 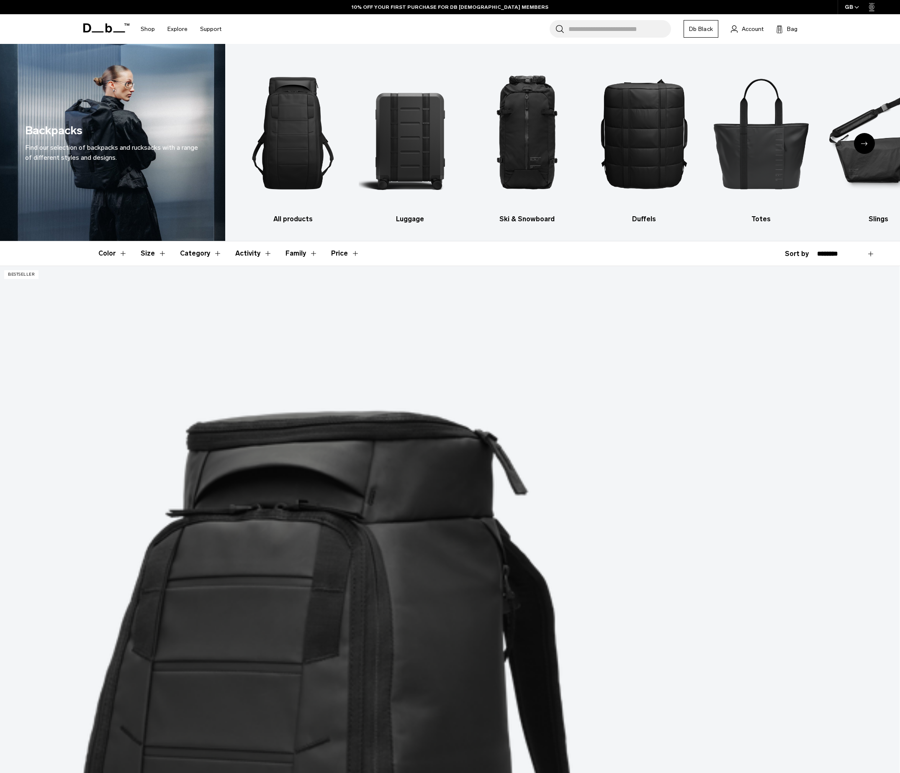 What do you see at coordinates (761, 219) in the screenshot?
I see `h3: Totes` at bounding box center [761, 219].